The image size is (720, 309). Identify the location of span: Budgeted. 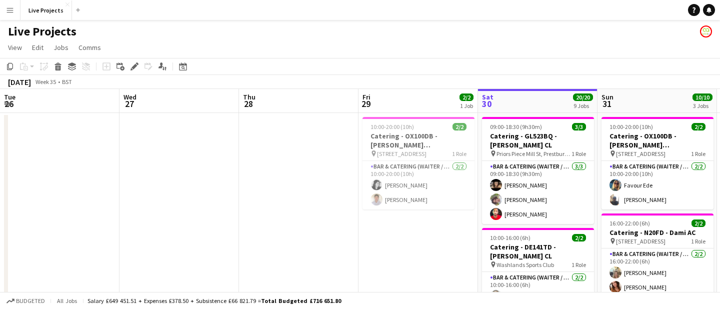
(30, 301).